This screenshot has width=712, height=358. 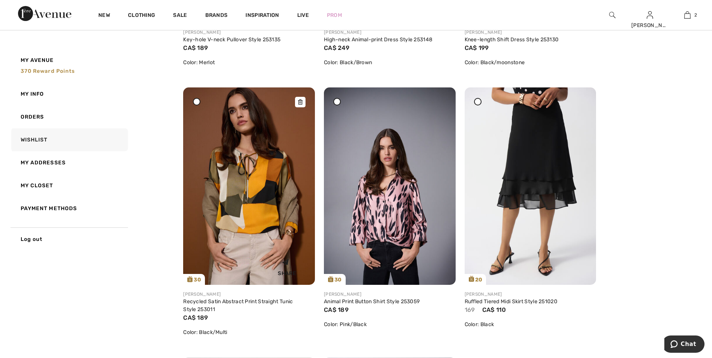 I want to click on a: Key-hole V-neck Pullover Style 253135, so click(x=231, y=39).